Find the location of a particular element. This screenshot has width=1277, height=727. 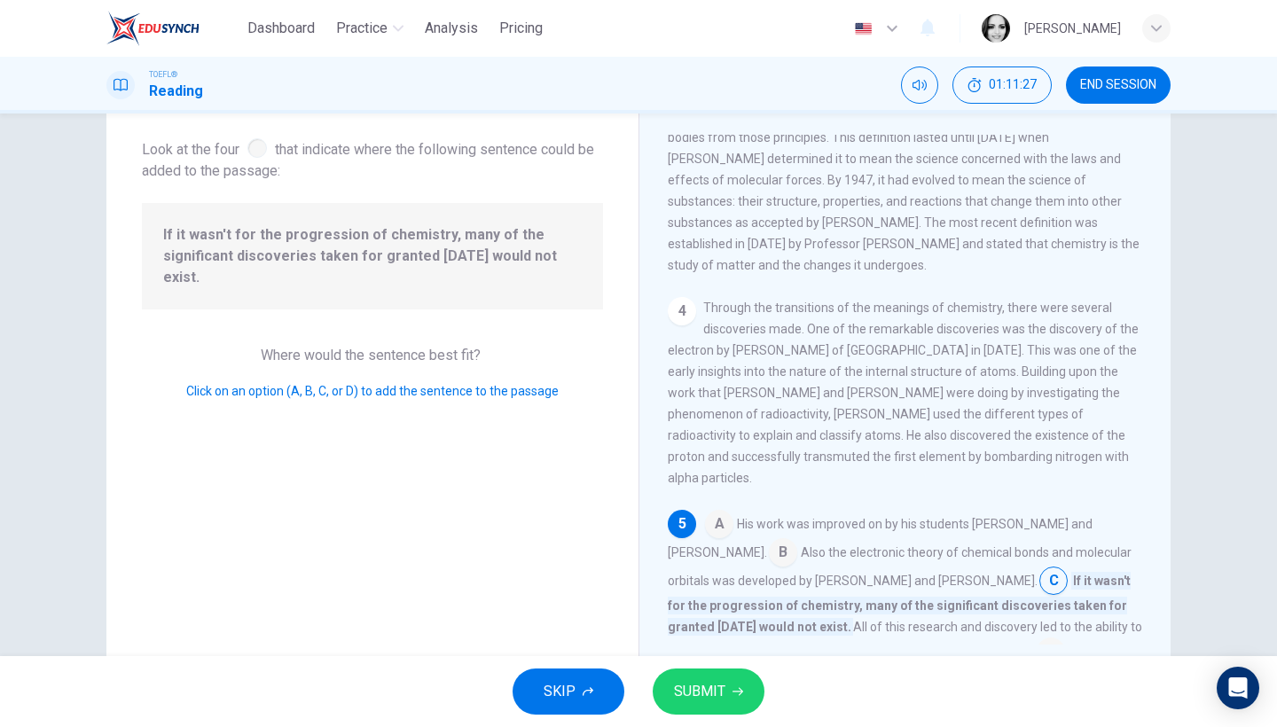

span: Also the electronic theory of chemical bonds and molecular orbitals was developed by [PERSON_NAME... is located at coordinates (899, 567).